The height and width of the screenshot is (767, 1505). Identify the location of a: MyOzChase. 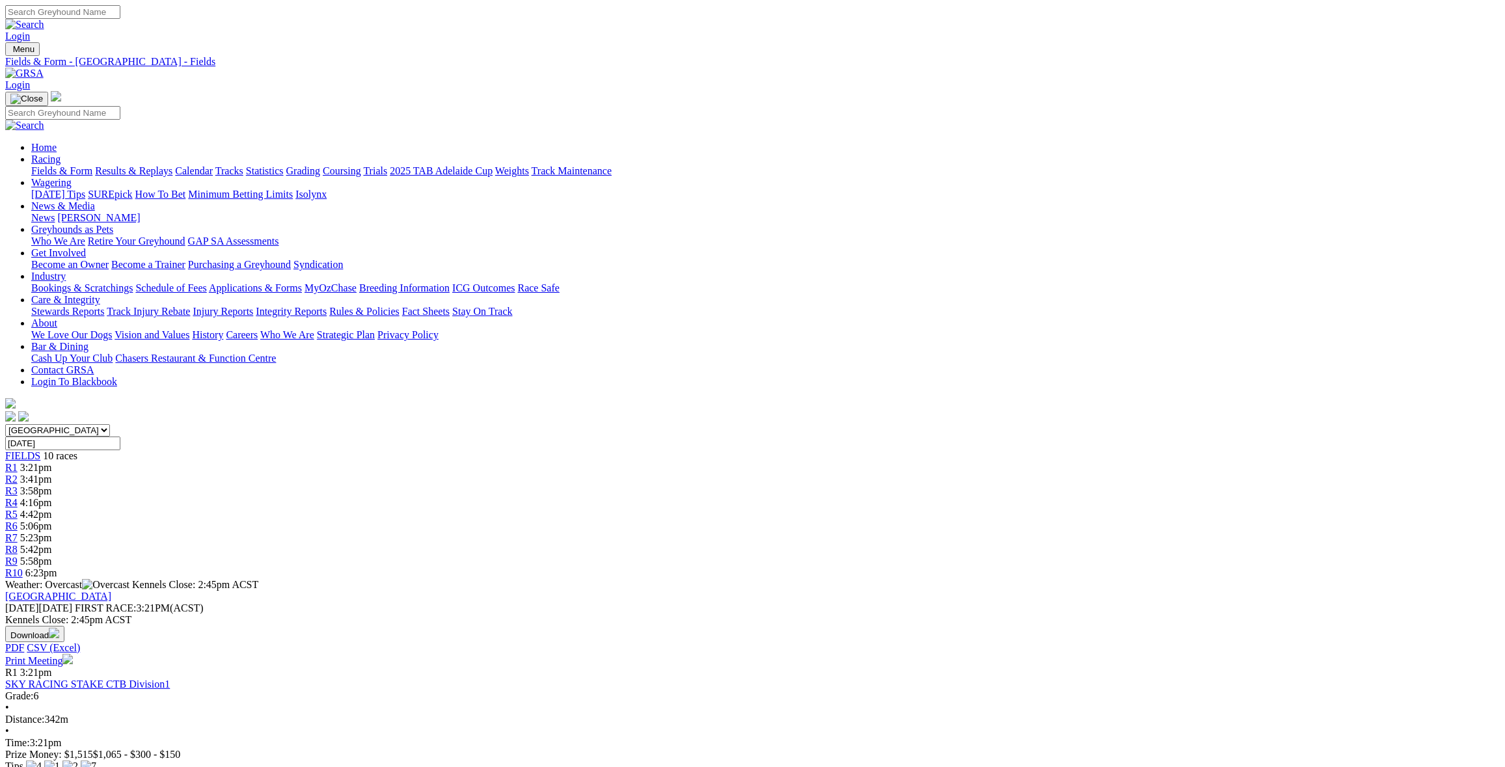
(331, 288).